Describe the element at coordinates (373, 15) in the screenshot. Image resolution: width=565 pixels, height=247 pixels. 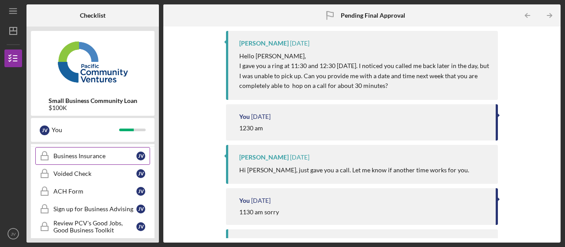
I see `b: Pending Final Approval` at that location.